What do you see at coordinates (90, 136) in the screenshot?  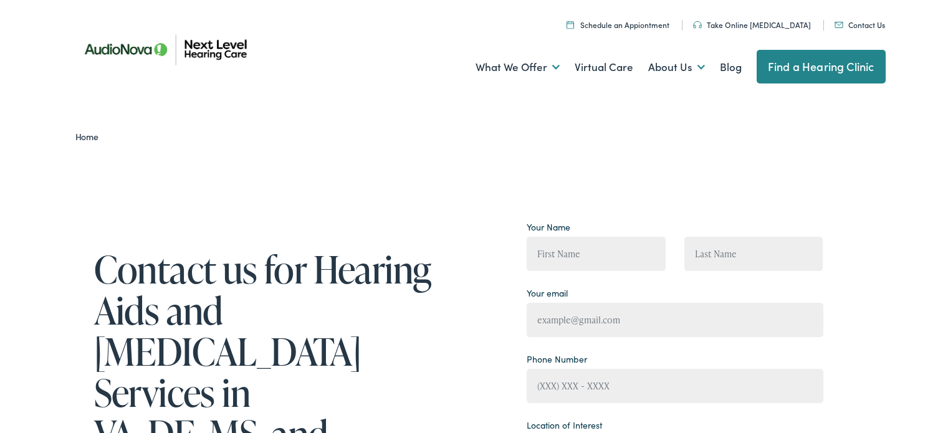 I see `a: Home` at bounding box center [90, 136].